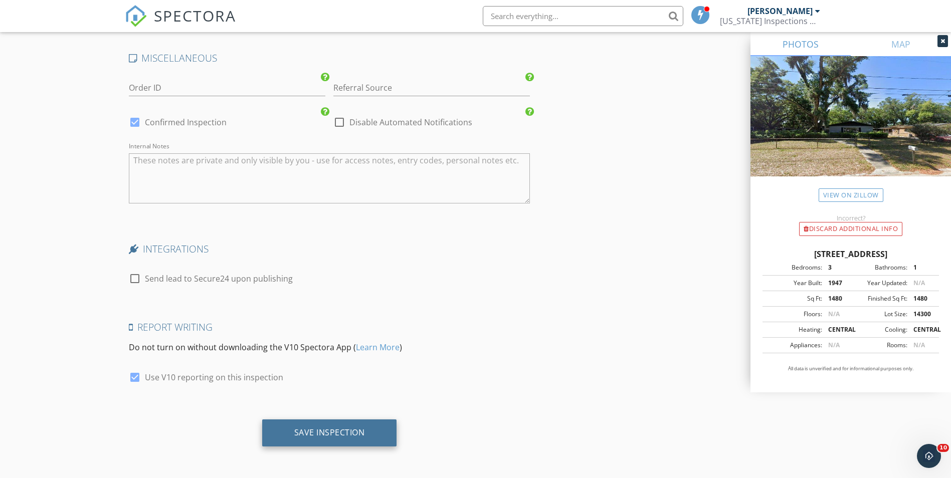 The height and width of the screenshot is (478, 951). I want to click on span: 10, so click(943, 448).